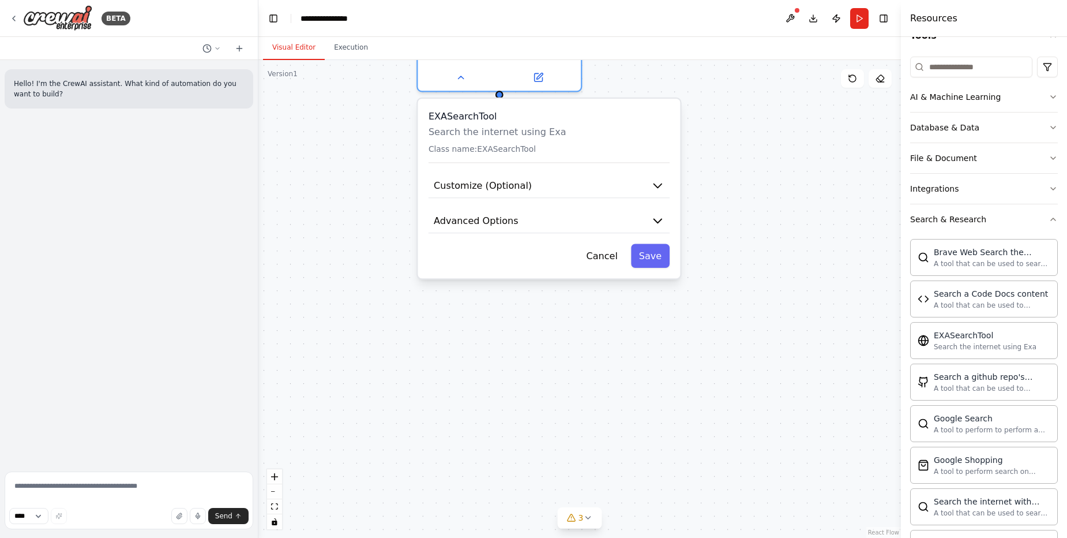 This screenshot has height=538, width=1067. Describe the element at coordinates (275, 521) in the screenshot. I see `button: toggle interactivity` at that location.